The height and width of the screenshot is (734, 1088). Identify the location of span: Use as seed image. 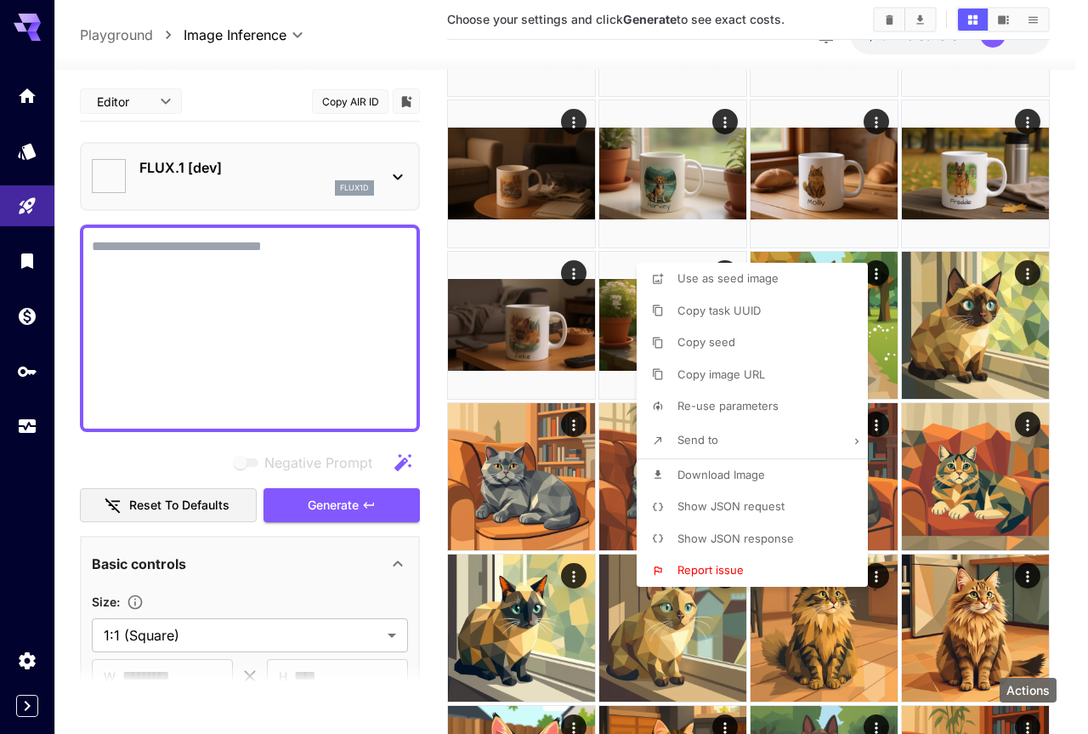
(728, 278).